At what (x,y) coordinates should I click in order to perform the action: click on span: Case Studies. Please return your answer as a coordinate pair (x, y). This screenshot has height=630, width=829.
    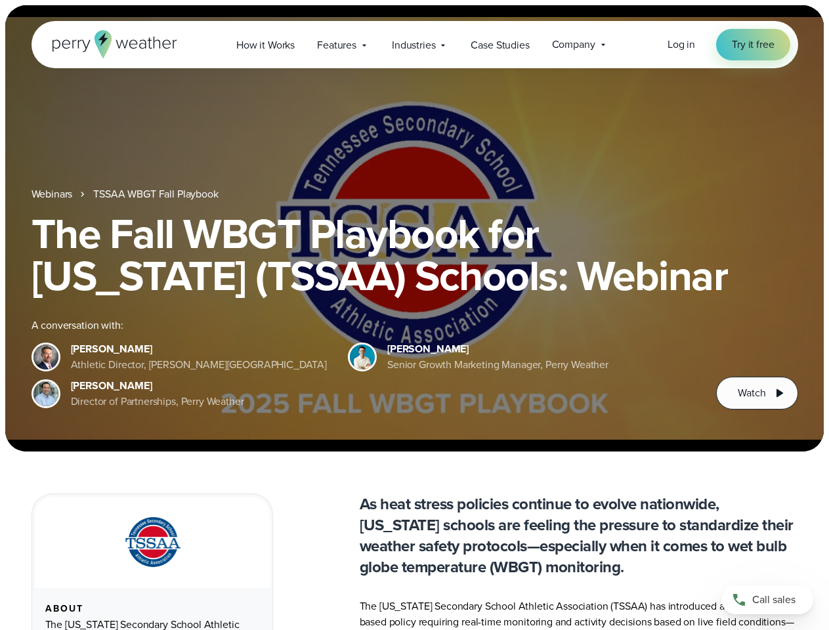
    Looking at the image, I should click on (499, 45).